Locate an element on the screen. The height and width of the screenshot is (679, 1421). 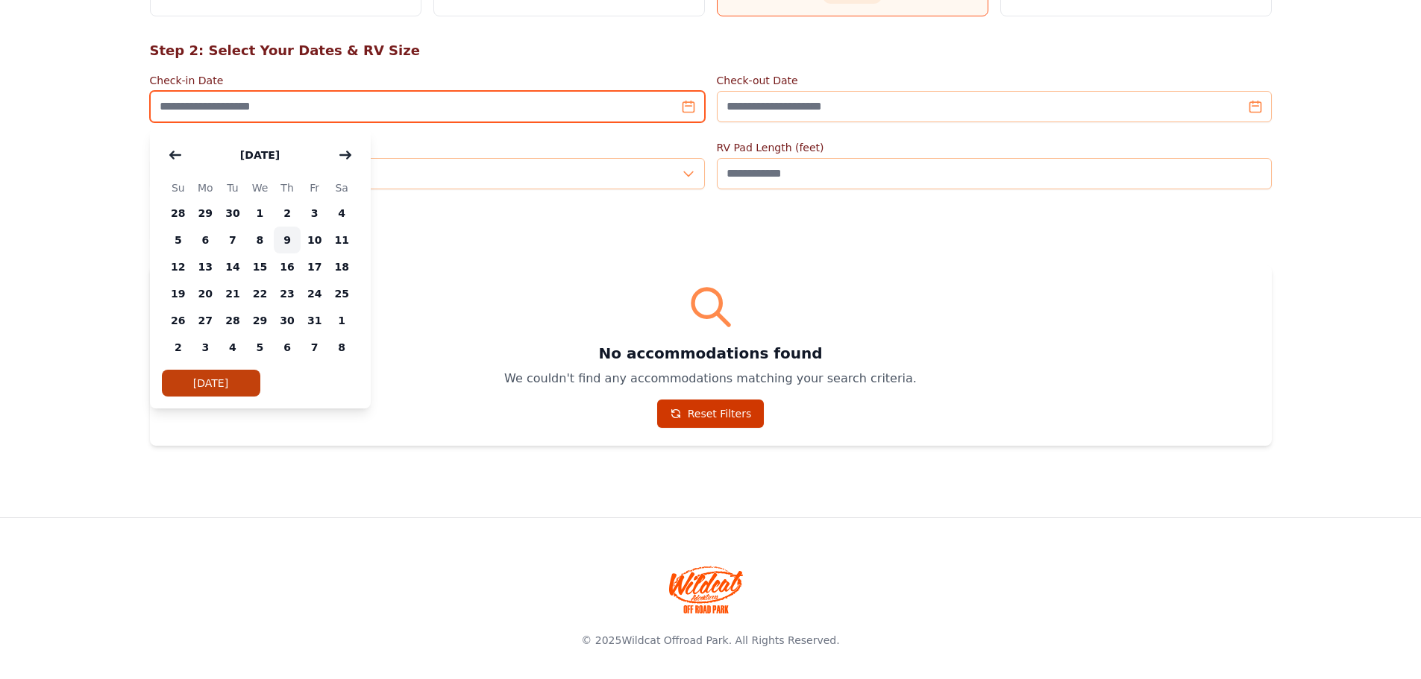
span: 20 is located at coordinates (205, 294).